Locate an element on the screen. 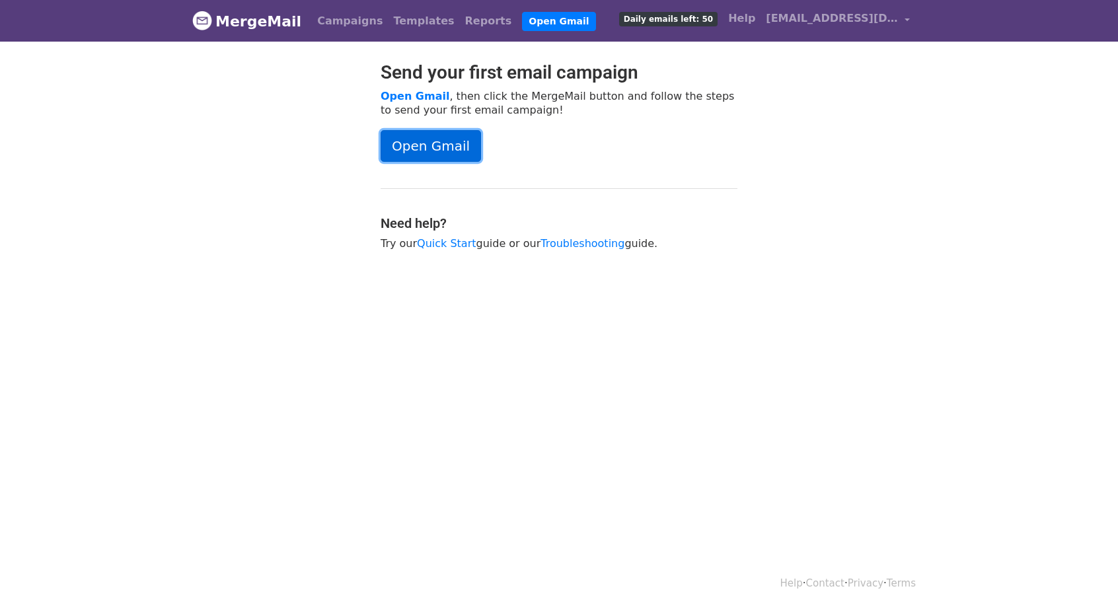 The height and width of the screenshot is (609, 1118). div: Chat Widget is located at coordinates (1085, 578).